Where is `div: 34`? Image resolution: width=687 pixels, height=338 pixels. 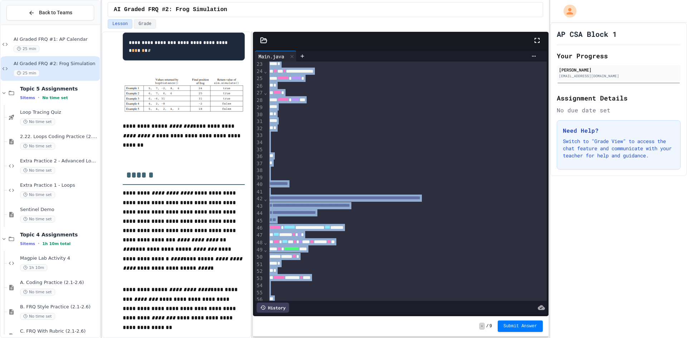
div: 34 is located at coordinates (259, 143).